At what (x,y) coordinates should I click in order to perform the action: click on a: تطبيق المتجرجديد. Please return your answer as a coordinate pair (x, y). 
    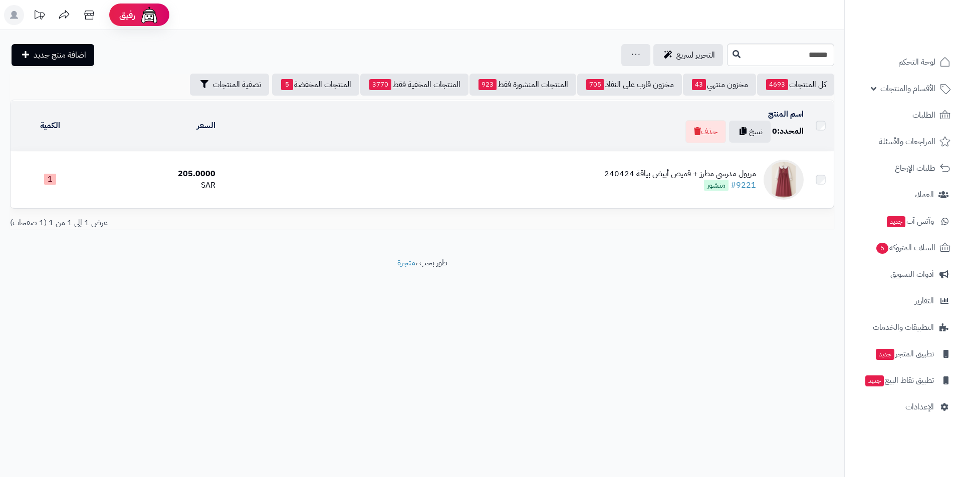
    Looking at the image, I should click on (903, 354).